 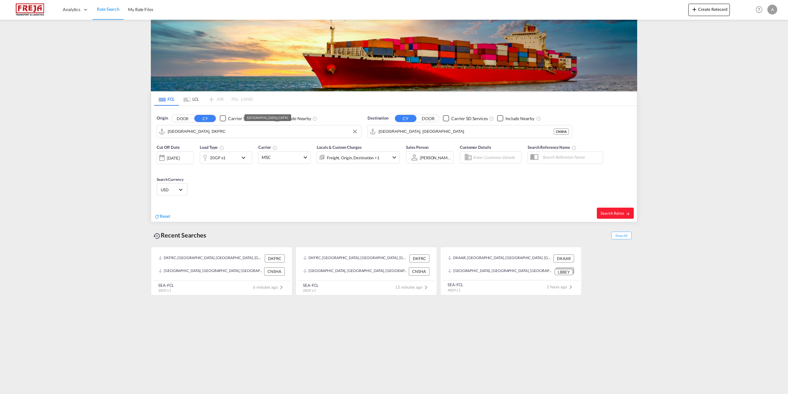 What do you see at coordinates (412, 287) in the screenshot?
I see `span: 15 minutes ago` at bounding box center [412, 287].